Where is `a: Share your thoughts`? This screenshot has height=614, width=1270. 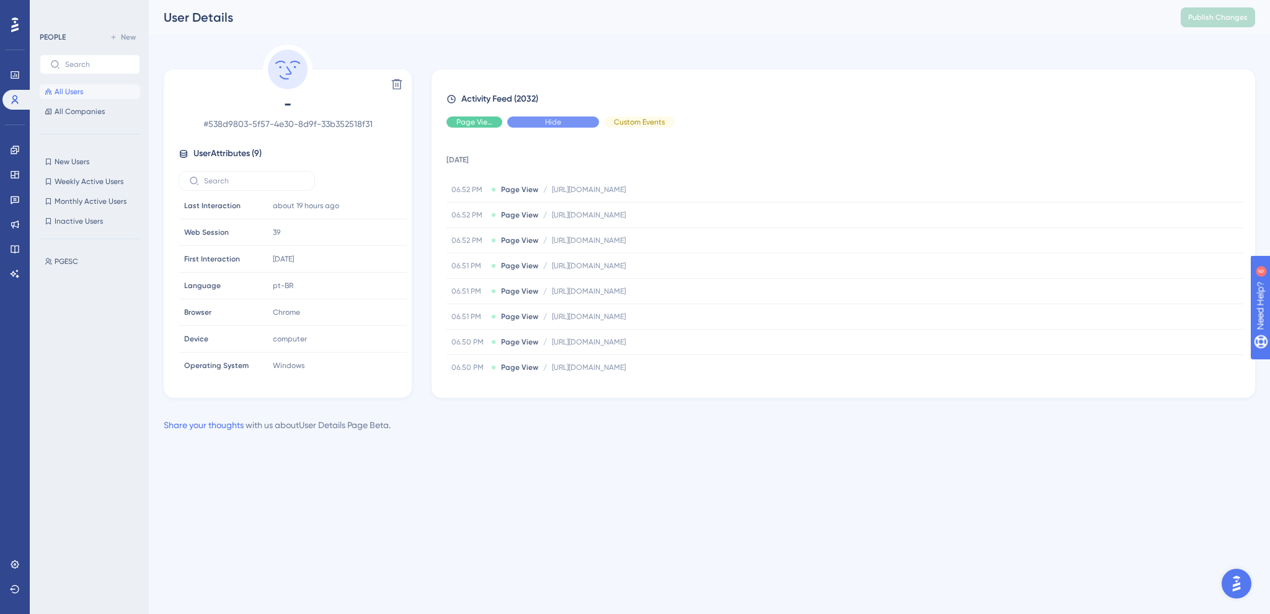 a: Share your thoughts is located at coordinates (203, 425).